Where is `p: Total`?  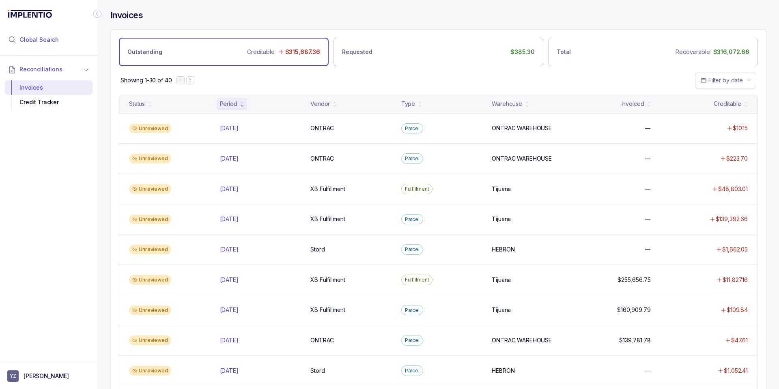 p: Total is located at coordinates (564, 52).